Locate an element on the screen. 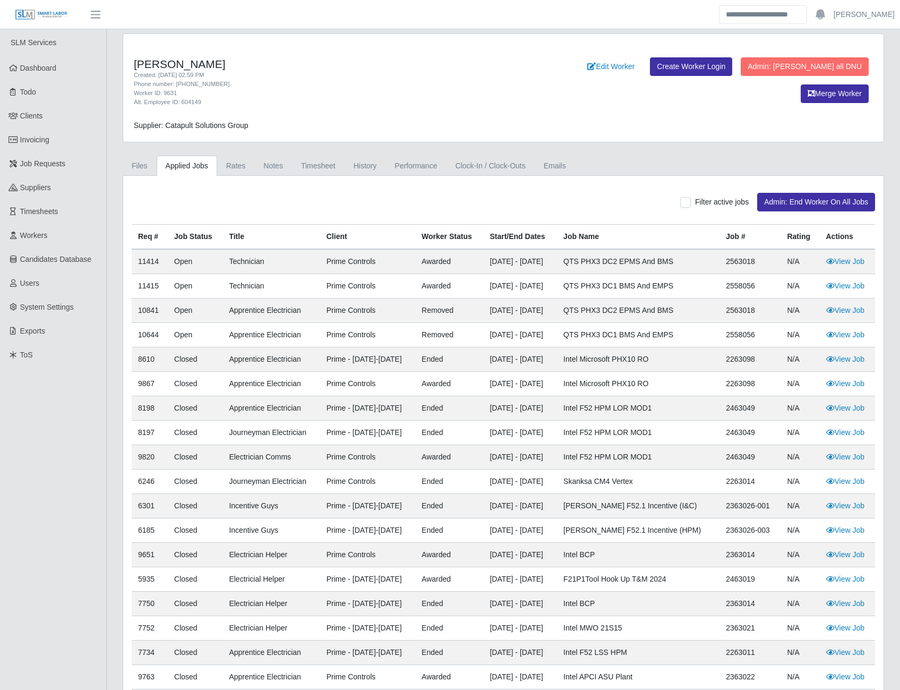 The image size is (900, 690). th: Worker Status is located at coordinates (449, 237).